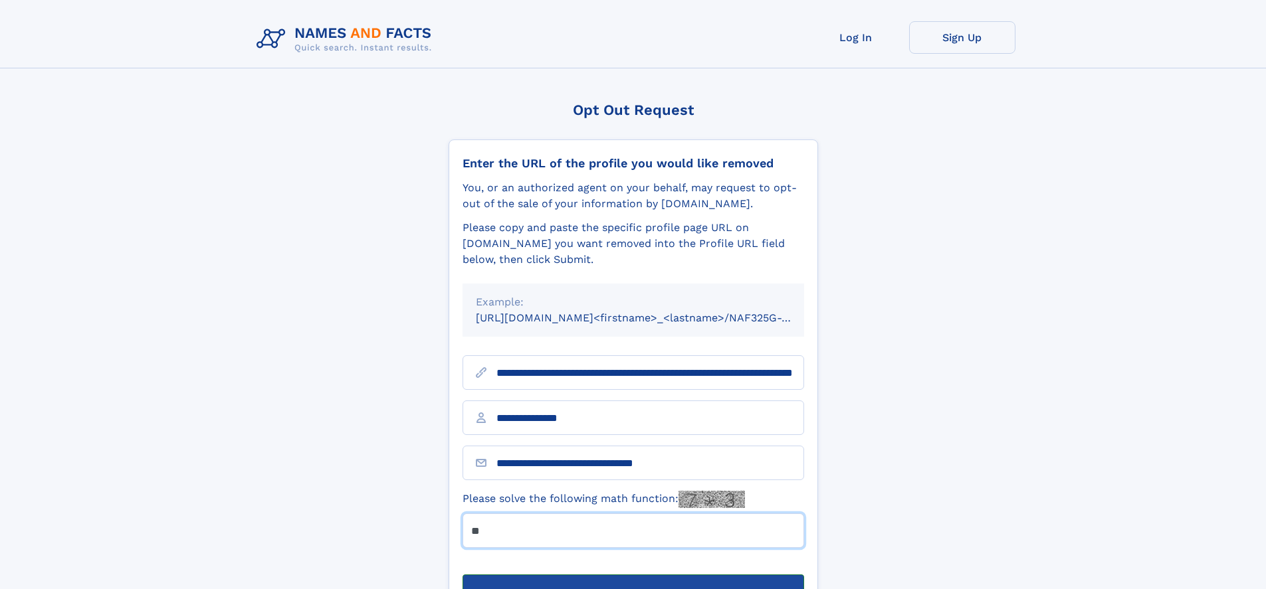  I want to click on label: Please solve the following math function:, so click(603, 500).